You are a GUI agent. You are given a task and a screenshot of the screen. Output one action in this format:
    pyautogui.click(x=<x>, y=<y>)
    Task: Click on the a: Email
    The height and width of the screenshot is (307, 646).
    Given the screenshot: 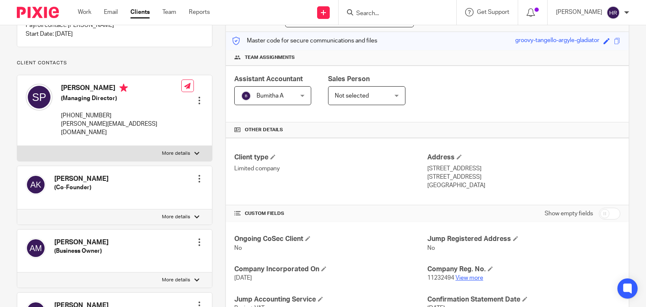 What is the action you would take?
    pyautogui.click(x=111, y=12)
    